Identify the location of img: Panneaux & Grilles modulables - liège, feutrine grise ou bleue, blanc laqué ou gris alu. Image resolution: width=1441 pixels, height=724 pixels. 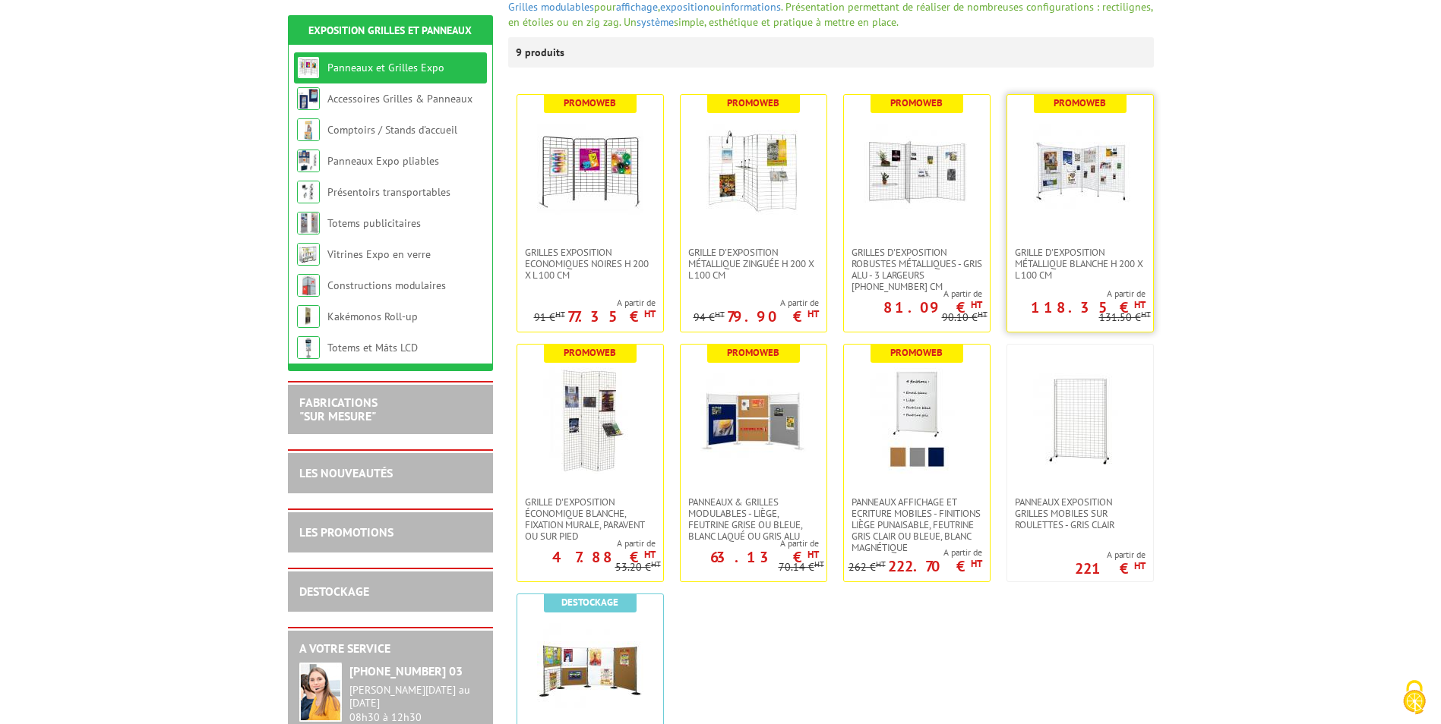
(753, 421).